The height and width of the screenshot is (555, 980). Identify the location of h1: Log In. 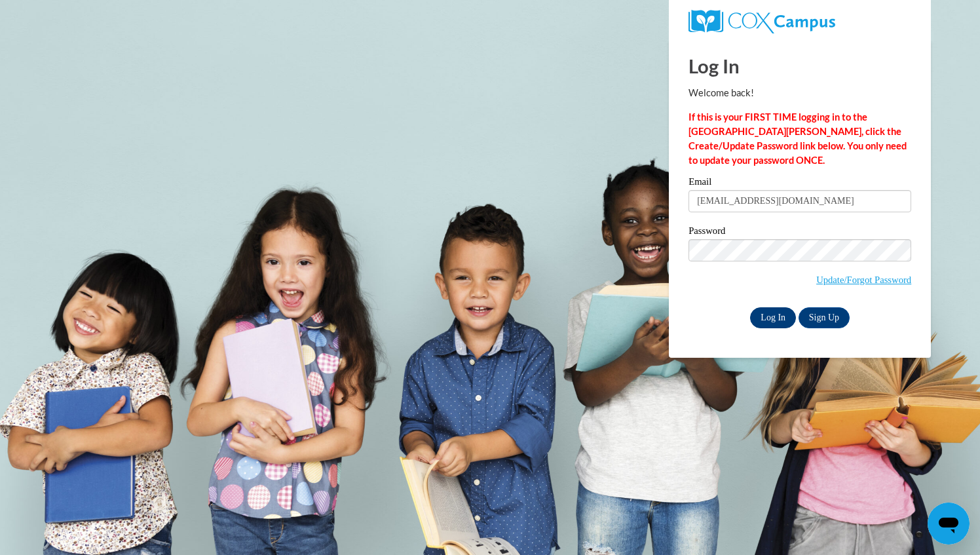
(800, 66).